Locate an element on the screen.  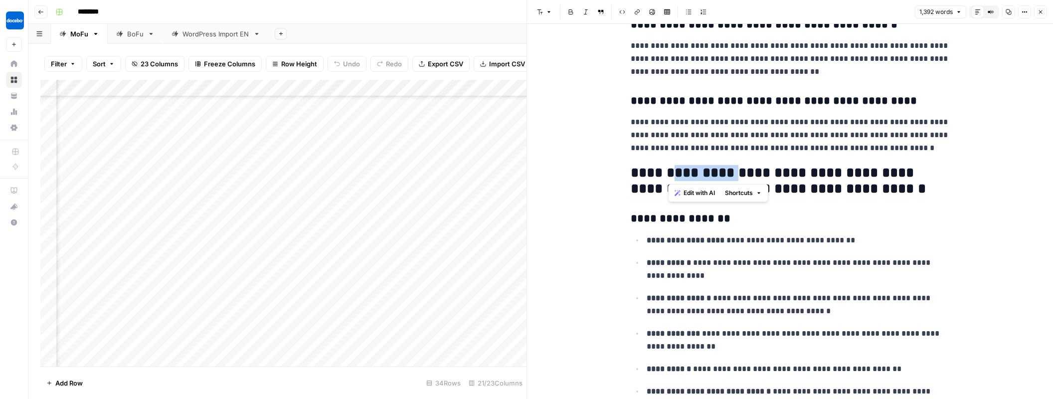
button: Export CSV is located at coordinates (441, 64).